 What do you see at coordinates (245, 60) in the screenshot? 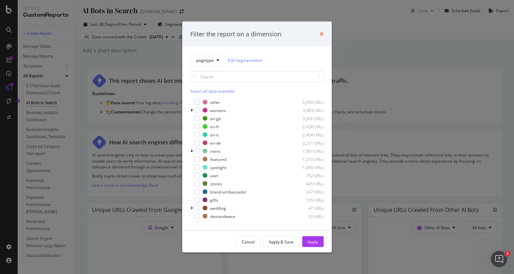
I see `a: Edit Segmentation` at bounding box center [245, 60].